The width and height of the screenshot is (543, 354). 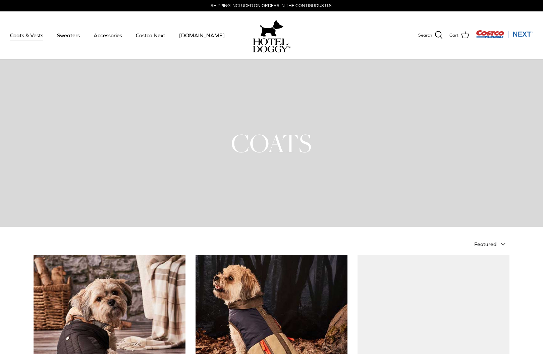 I want to click on a: Costco Next, so click(x=151, y=35).